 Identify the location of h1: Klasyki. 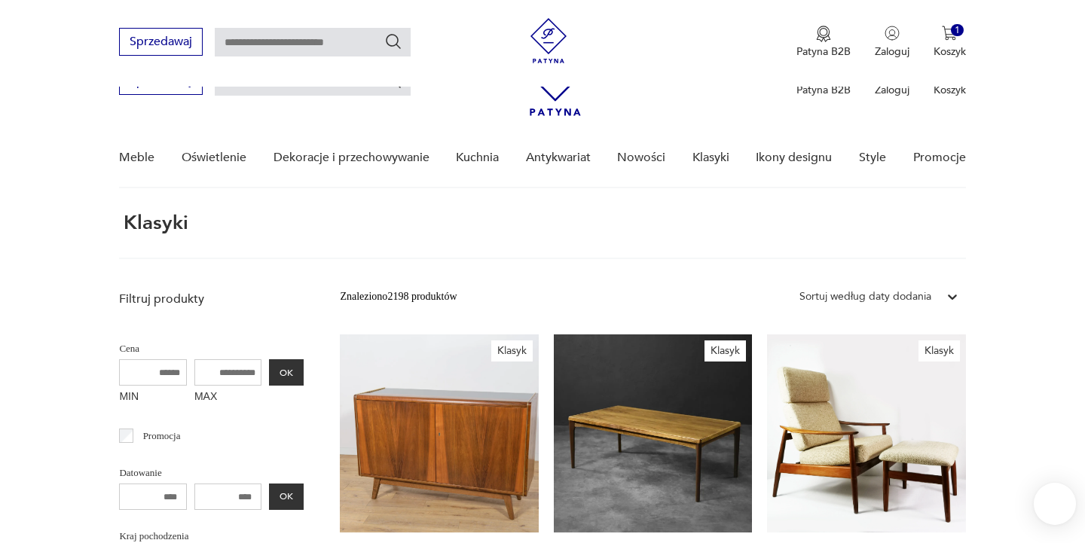
(154, 223).